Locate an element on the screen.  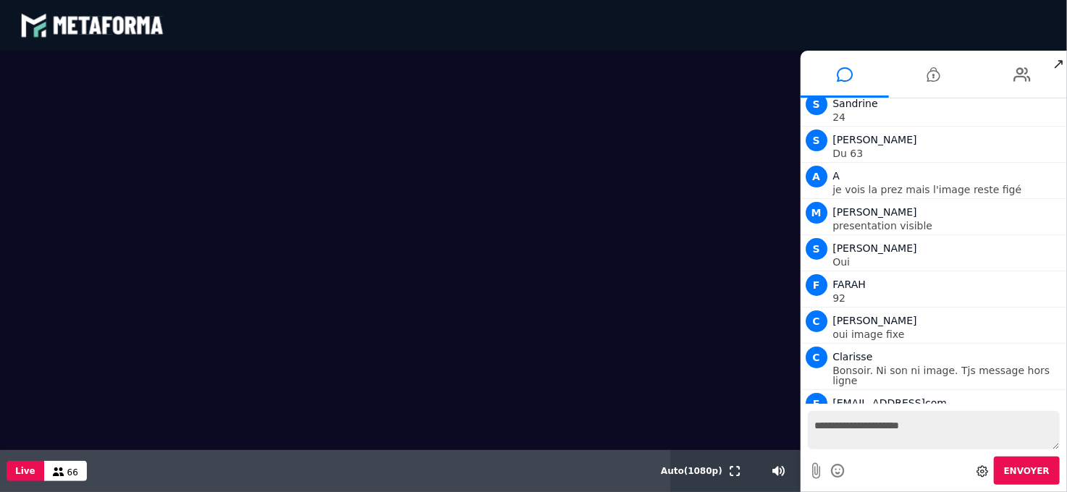
button: Auto(1080p) is located at coordinates (691, 471).